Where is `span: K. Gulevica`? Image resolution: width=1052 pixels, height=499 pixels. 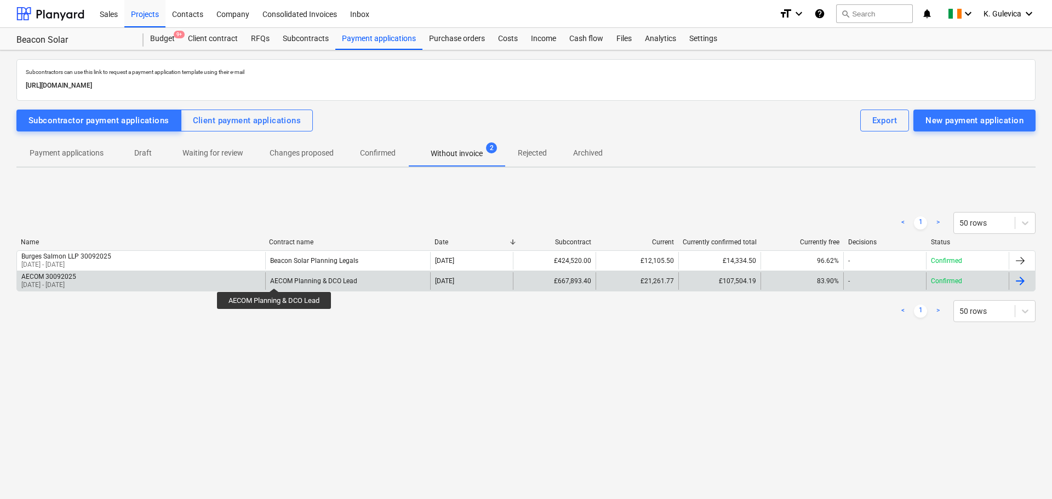
span: K. Gulevica is located at coordinates (1002, 14).